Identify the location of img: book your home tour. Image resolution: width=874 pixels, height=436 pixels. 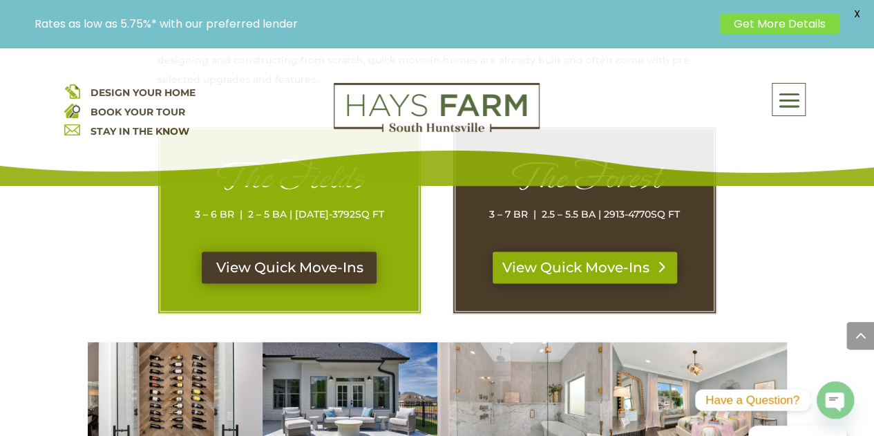
(72, 110).